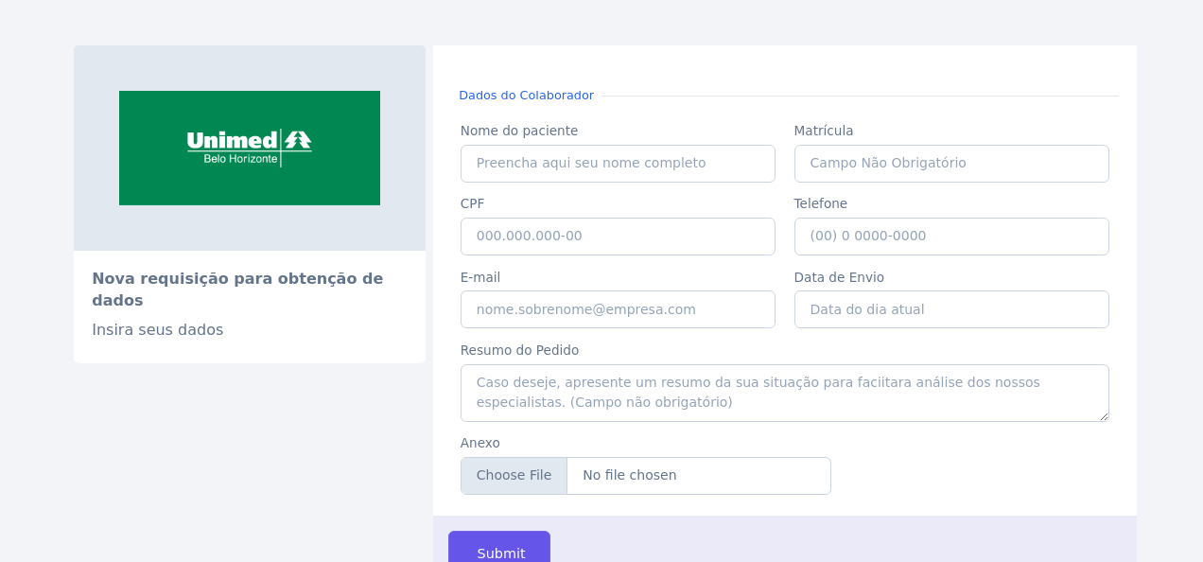 This screenshot has height=562, width=1203. I want to click on input: Data do dia atual, so click(952, 309).